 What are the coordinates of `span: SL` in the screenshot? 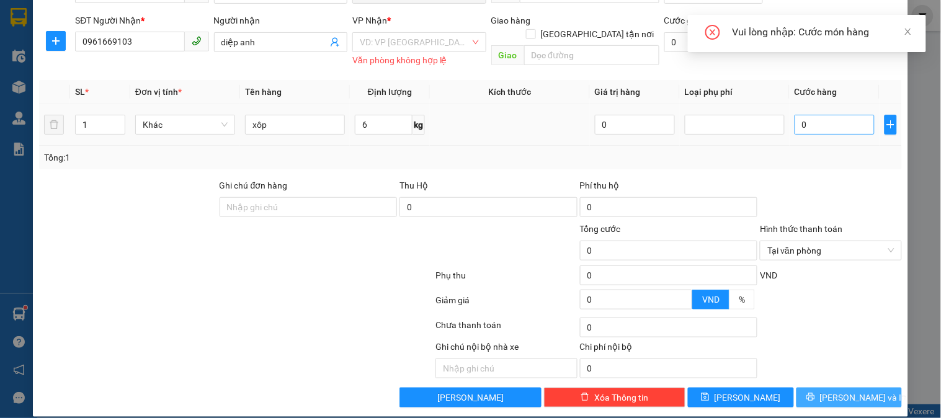 It's located at (80, 92).